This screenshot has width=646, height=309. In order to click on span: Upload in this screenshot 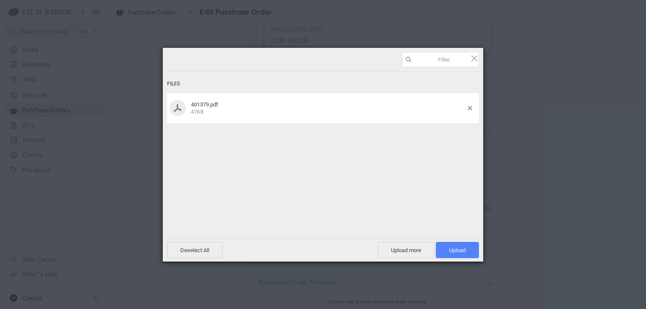, I will do `click(457, 250)`.